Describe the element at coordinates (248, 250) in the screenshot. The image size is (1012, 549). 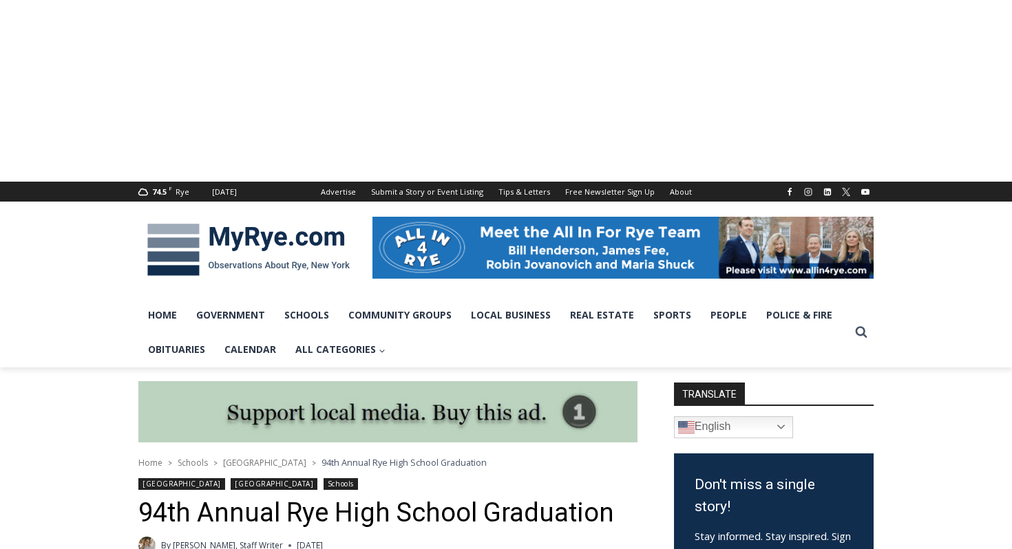
I see `img: MyRye.com` at that location.